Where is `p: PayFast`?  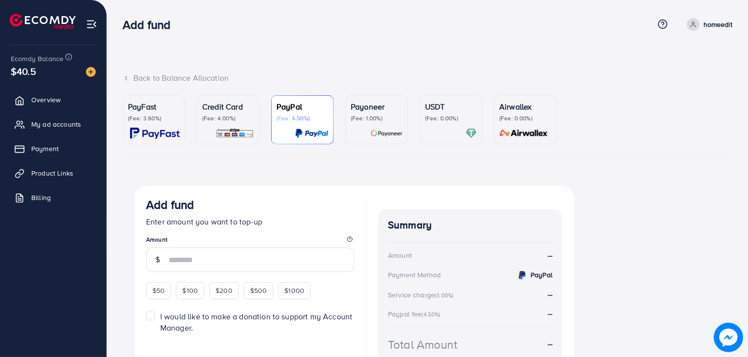
p: PayFast is located at coordinates (154, 107).